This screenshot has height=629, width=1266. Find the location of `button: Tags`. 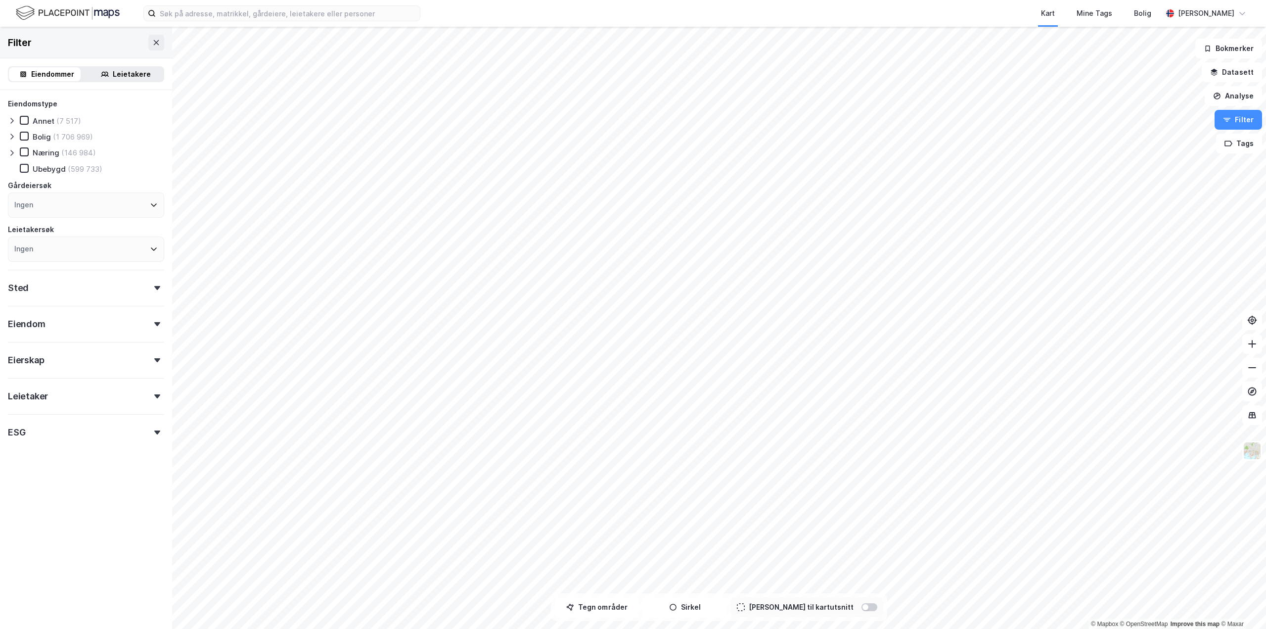

button: Tags is located at coordinates (1239, 143).